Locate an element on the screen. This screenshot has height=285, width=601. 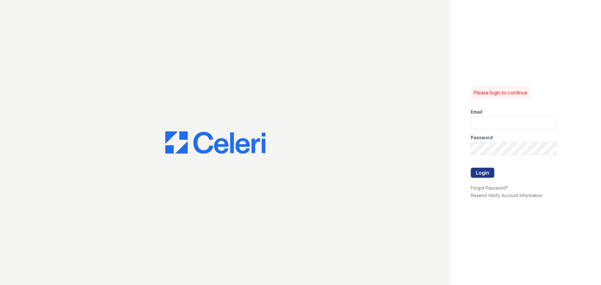
button: Login is located at coordinates (483, 173).